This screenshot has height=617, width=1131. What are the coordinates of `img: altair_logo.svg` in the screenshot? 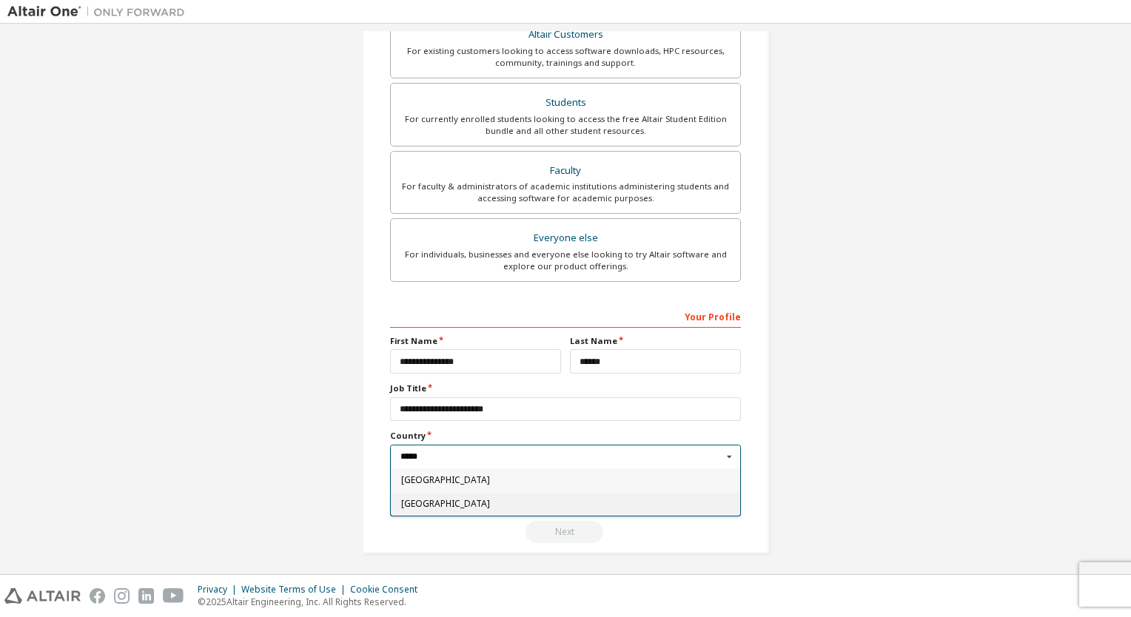 It's located at (42, 596).